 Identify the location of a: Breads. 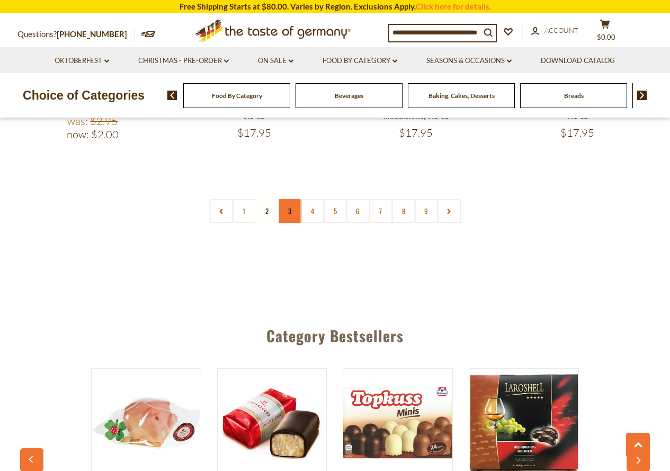
(573, 95).